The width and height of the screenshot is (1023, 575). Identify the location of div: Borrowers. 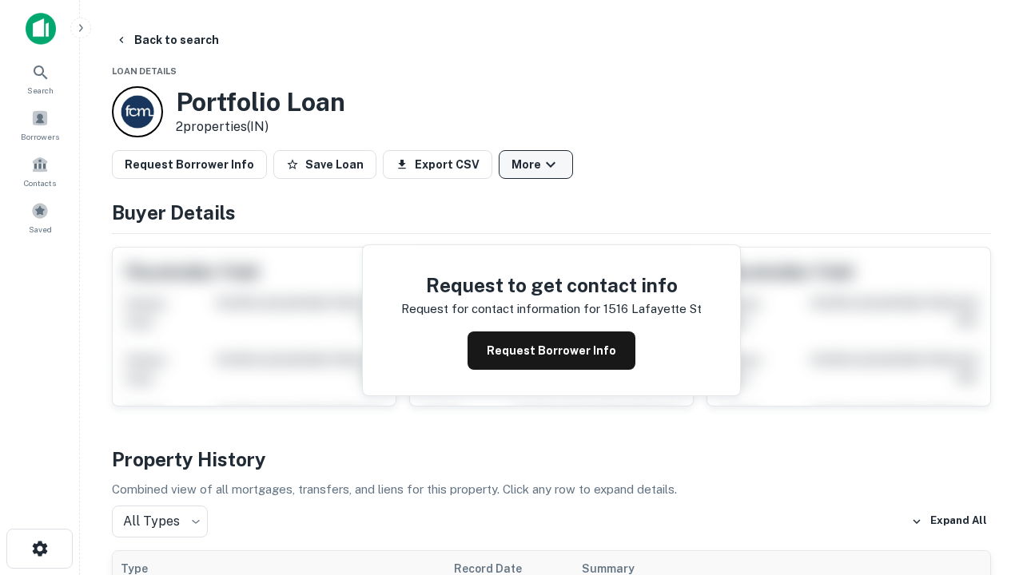
(40, 125).